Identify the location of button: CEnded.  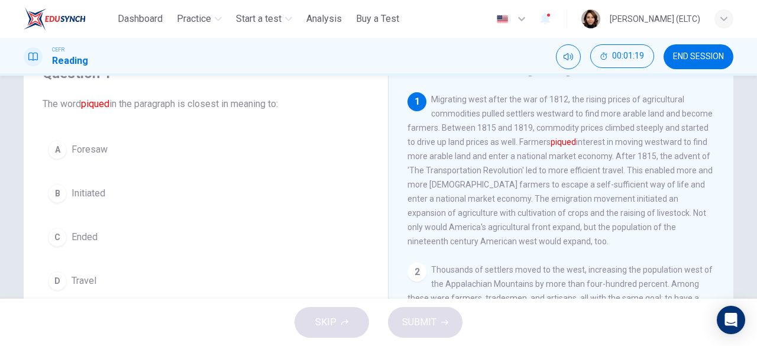
(206, 237).